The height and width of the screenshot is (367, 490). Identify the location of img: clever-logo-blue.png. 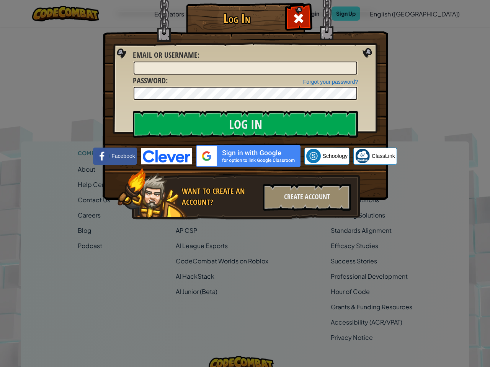
(166, 156).